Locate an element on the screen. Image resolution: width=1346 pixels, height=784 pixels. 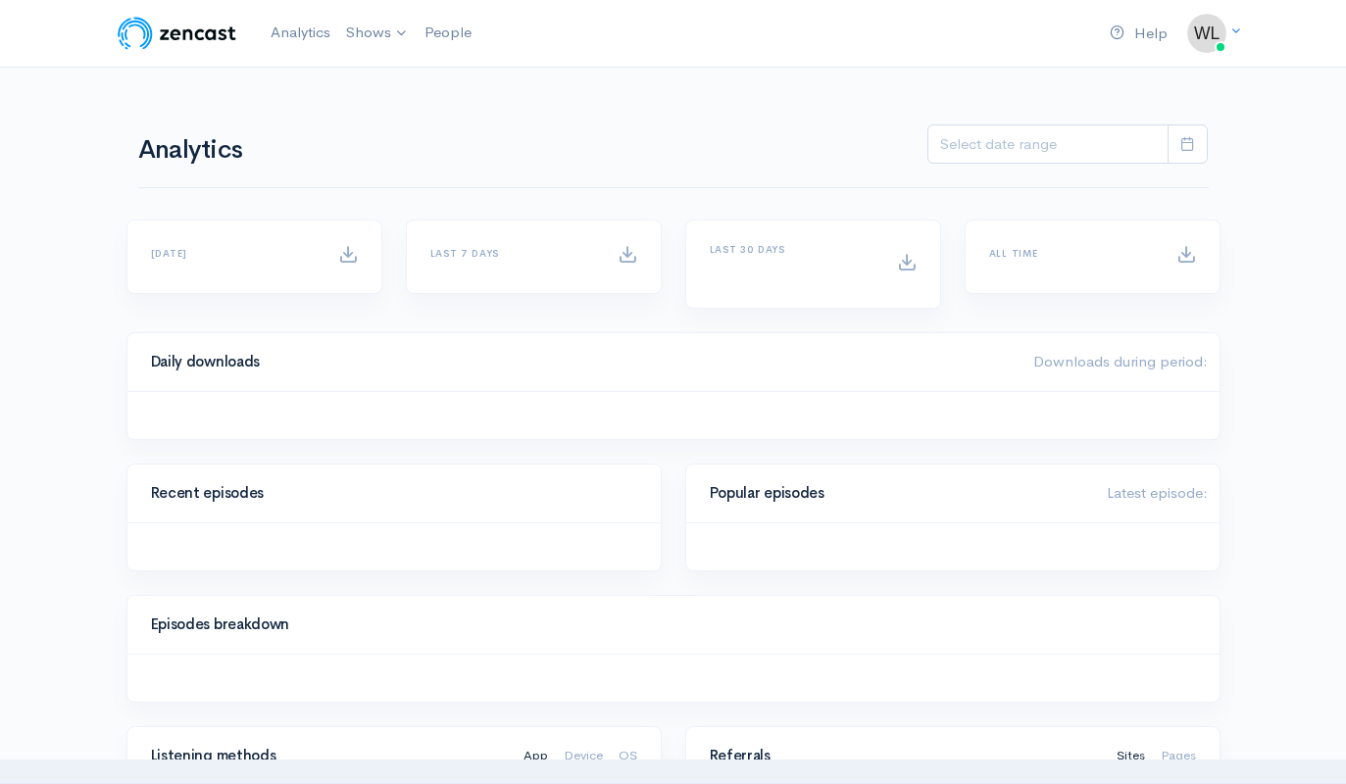
h4: Popular episodes is located at coordinates (896, 493).